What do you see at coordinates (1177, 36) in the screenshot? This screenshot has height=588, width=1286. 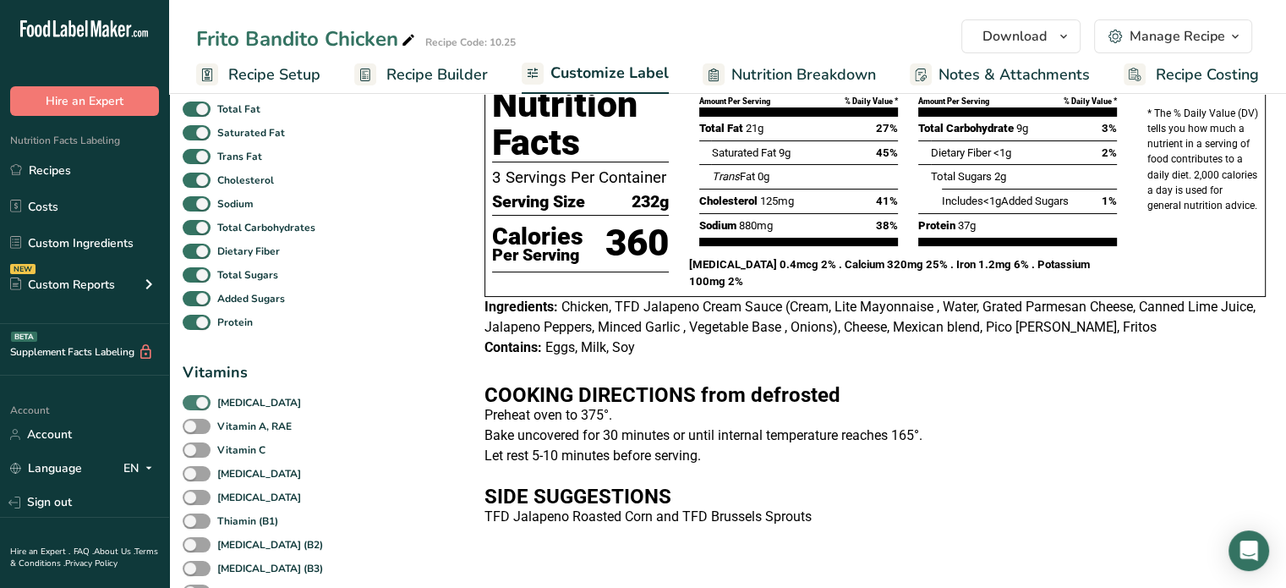 I see `div: Manage Recipe` at bounding box center [1177, 36].